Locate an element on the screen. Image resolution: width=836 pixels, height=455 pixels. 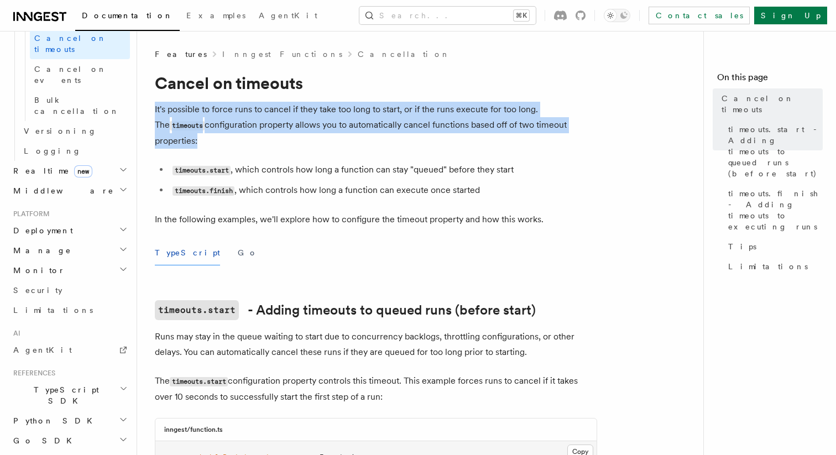
button: Deployment is located at coordinates (69, 231).